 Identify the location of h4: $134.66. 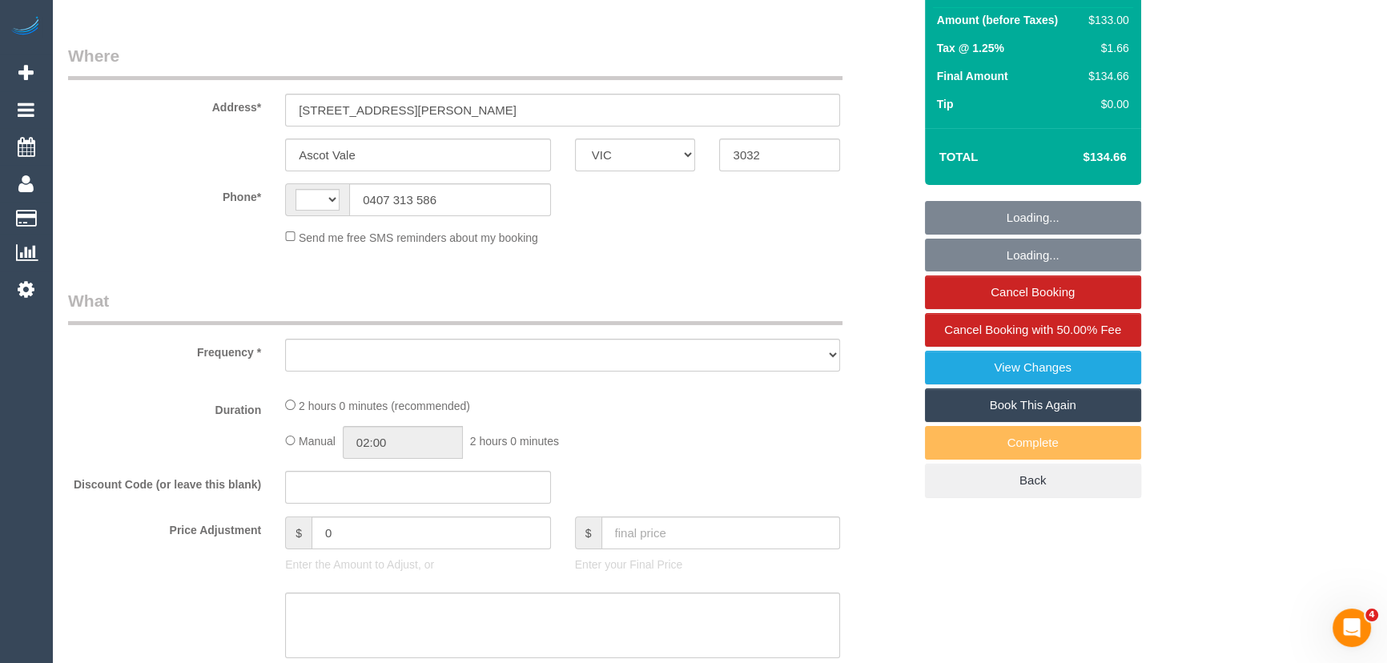
(1081, 157).